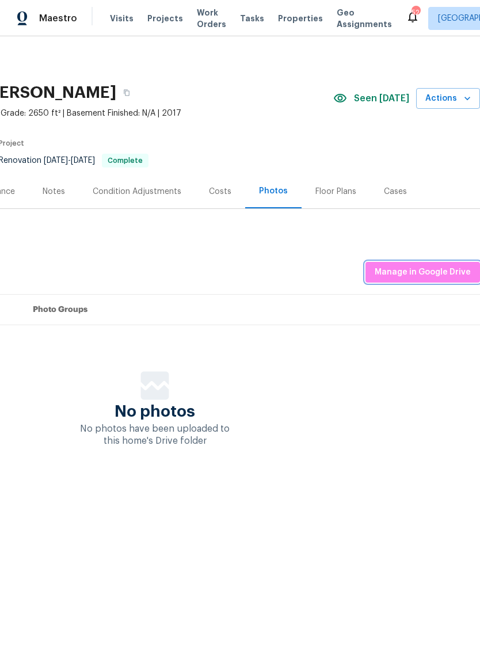  I want to click on span: Maestro, so click(58, 18).